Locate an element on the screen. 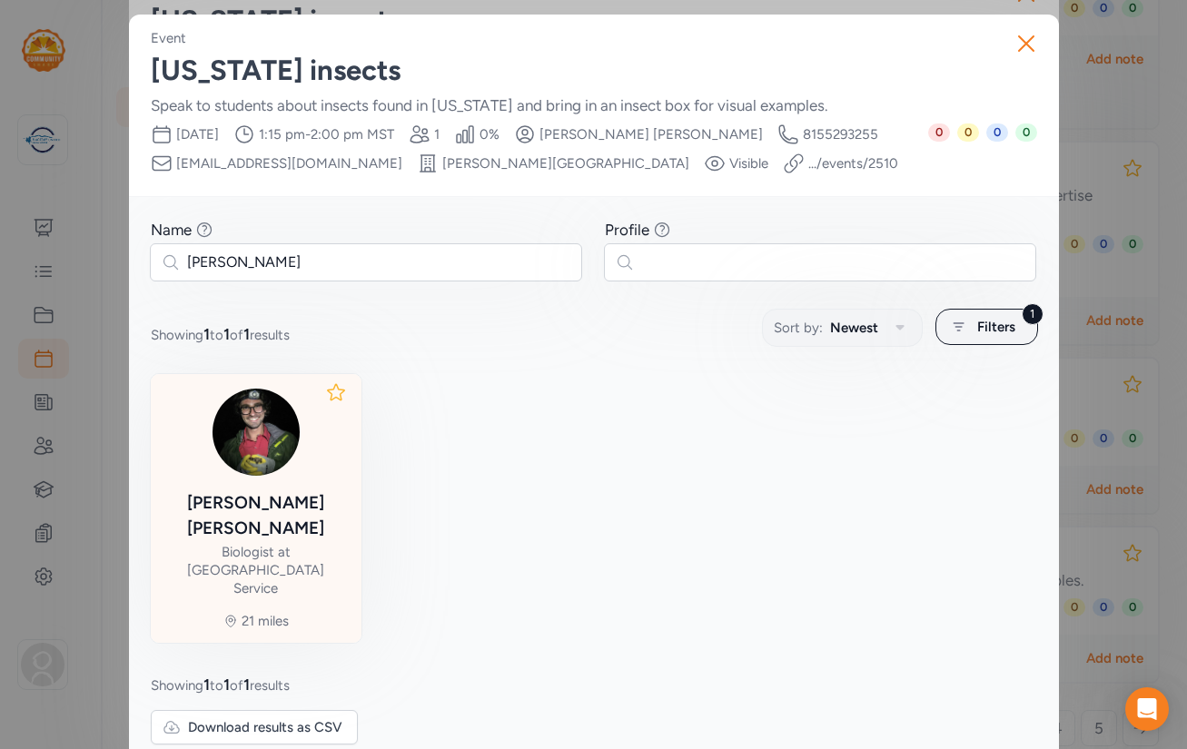  span: 8155293255 is located at coordinates (840, 134).